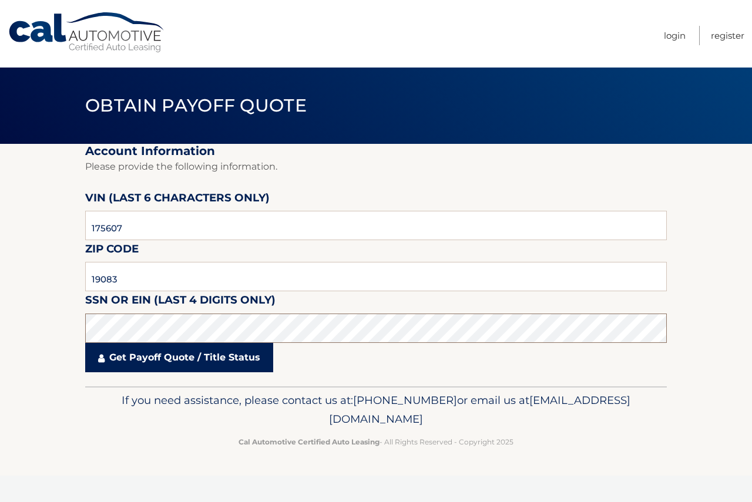  I want to click on a: Cal Automotive, so click(87, 32).